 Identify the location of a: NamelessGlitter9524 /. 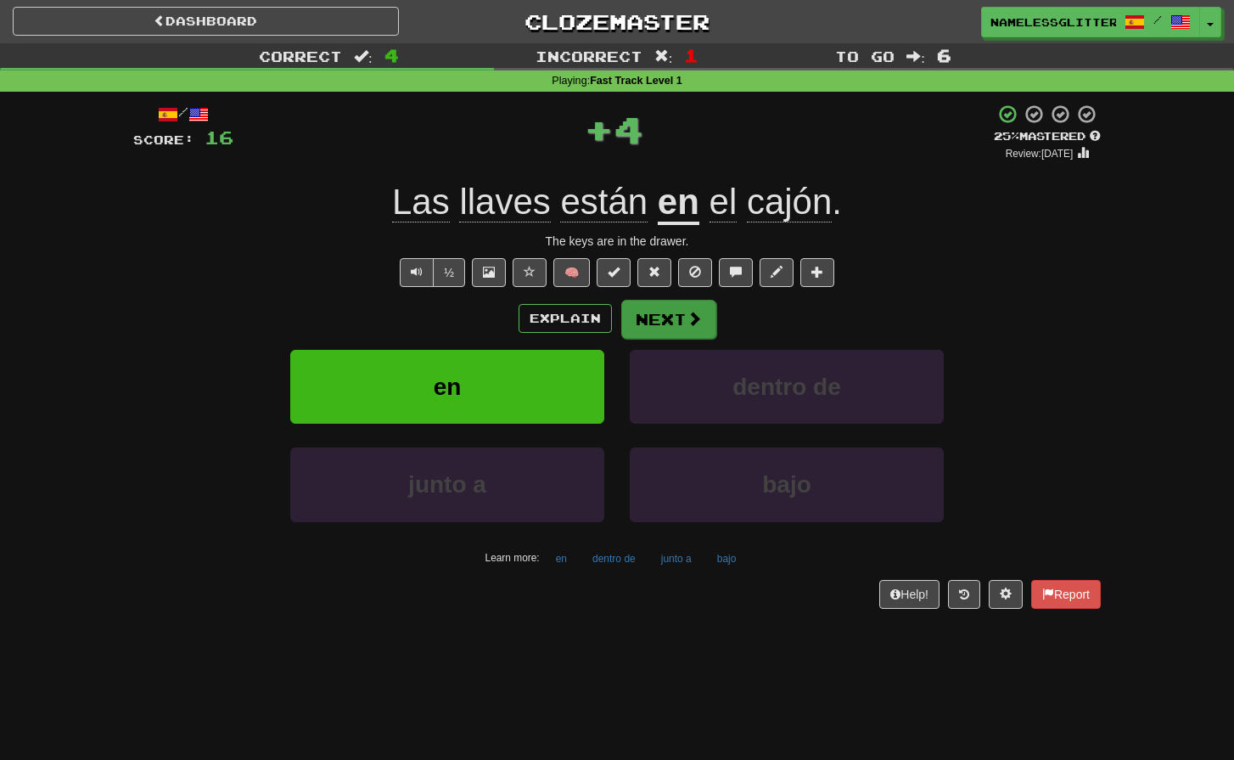
(1091, 22).